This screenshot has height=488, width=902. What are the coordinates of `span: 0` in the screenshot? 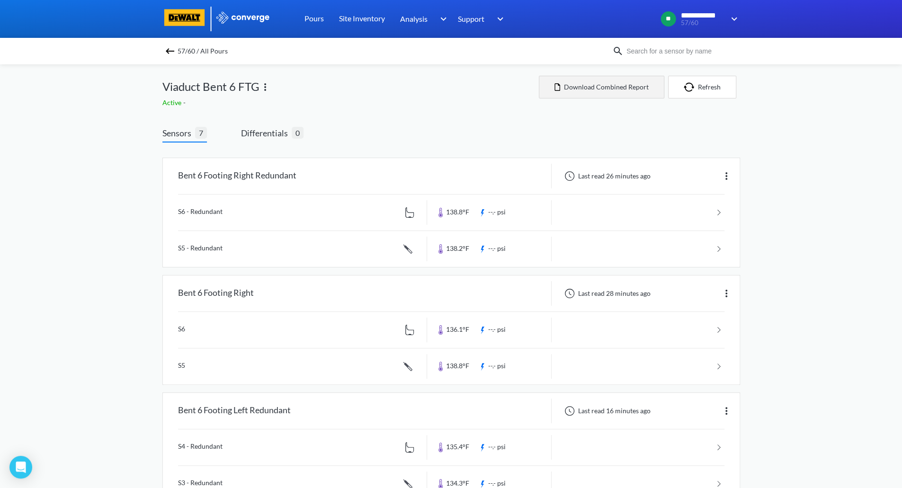 It's located at (297, 133).